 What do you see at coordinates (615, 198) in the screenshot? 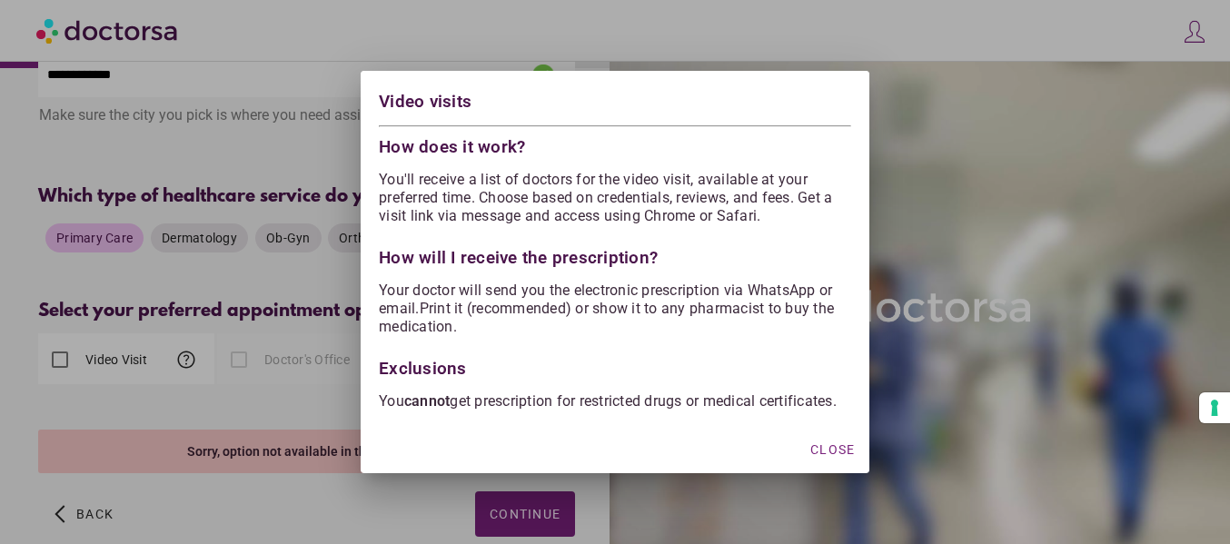
I see `p: You'll receive a list of doctors for the video visit, available at your preferred time. Choose ba...` at bounding box center [615, 198].